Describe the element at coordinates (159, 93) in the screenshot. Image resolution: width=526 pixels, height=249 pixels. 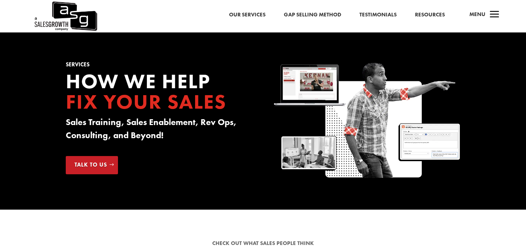
I see `h2: How we Help` at that location.